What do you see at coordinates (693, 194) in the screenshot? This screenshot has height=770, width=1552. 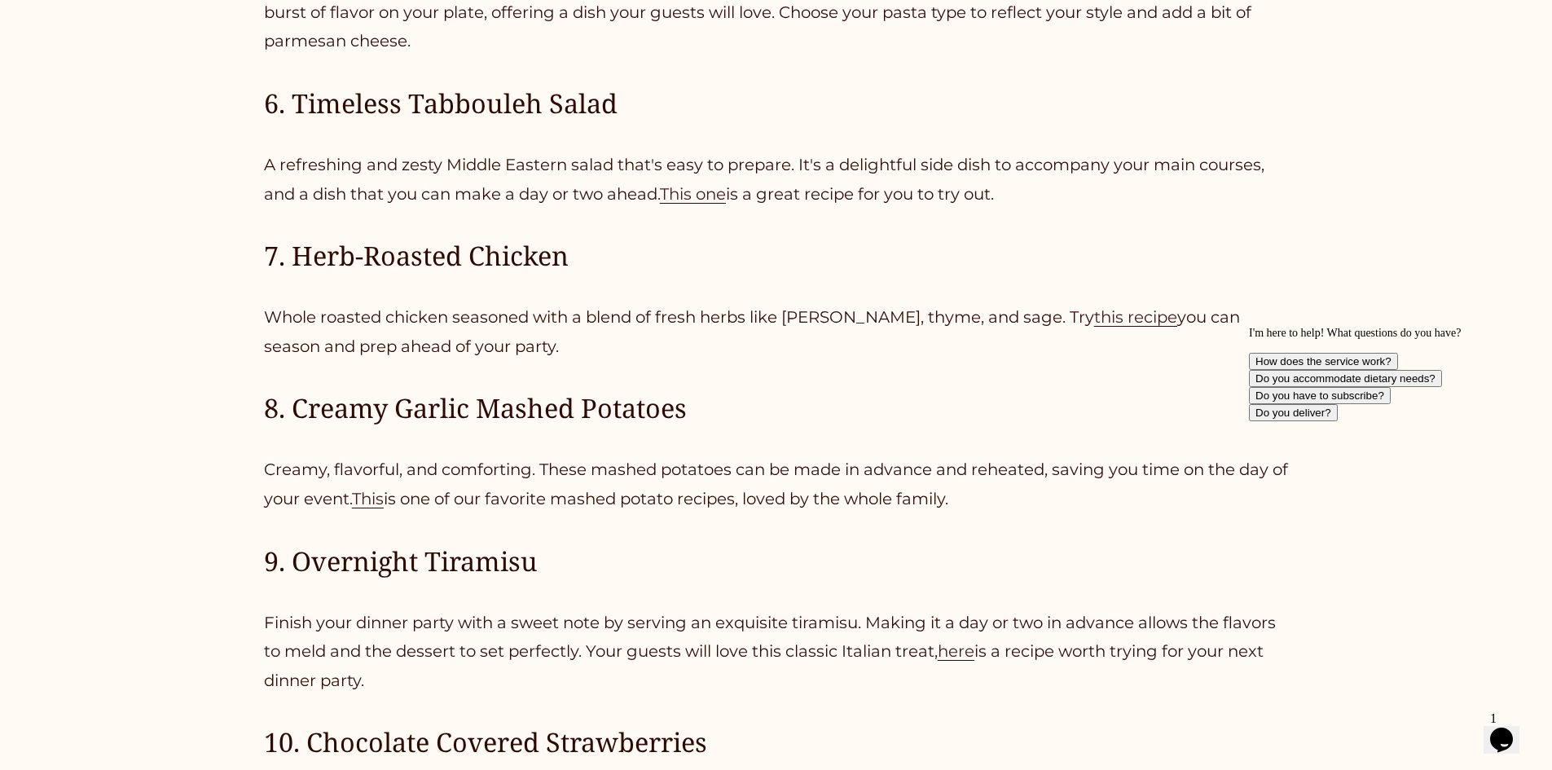 I see `span: This one` at bounding box center [693, 194].